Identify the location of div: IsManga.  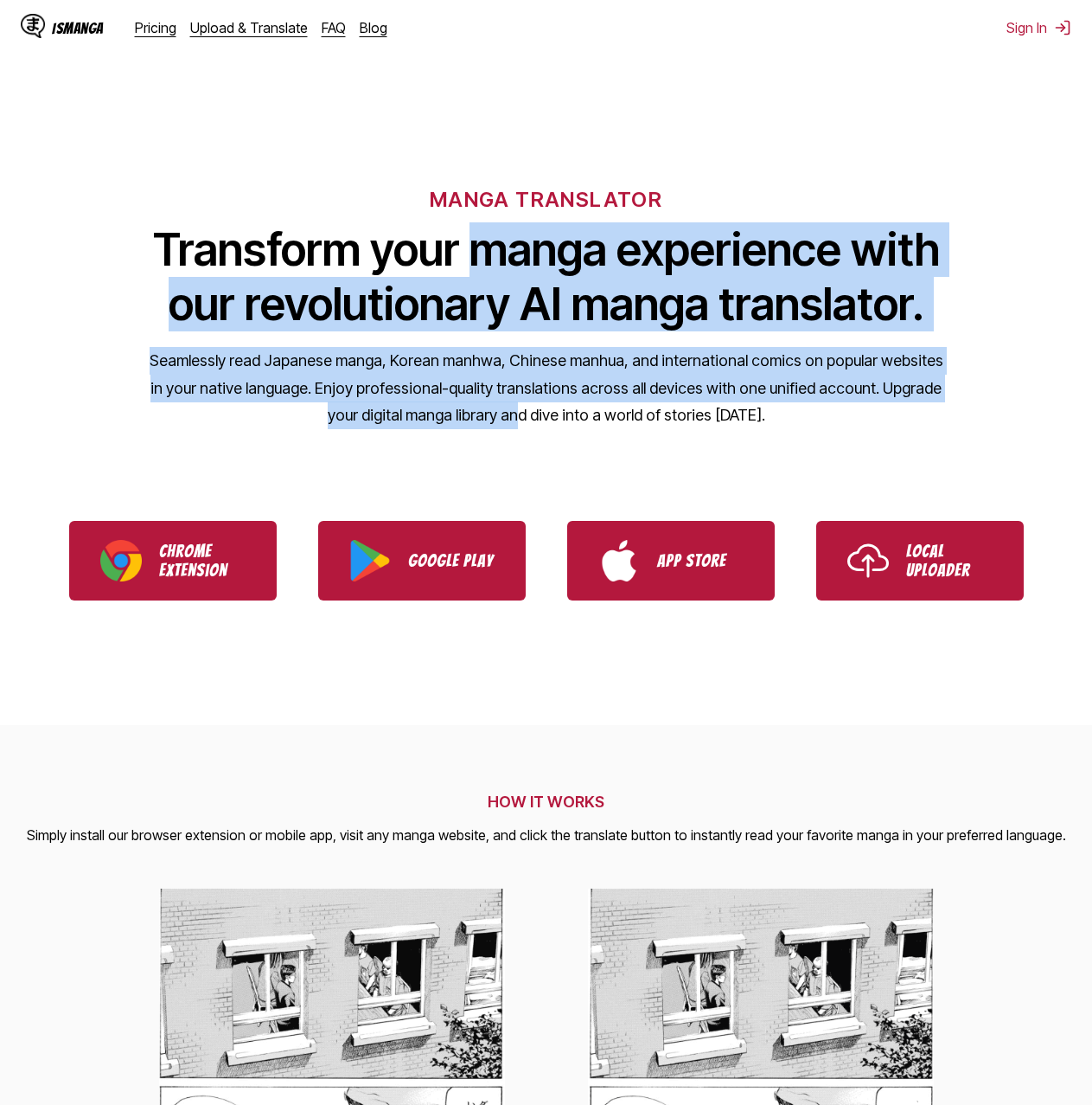
(78, 28).